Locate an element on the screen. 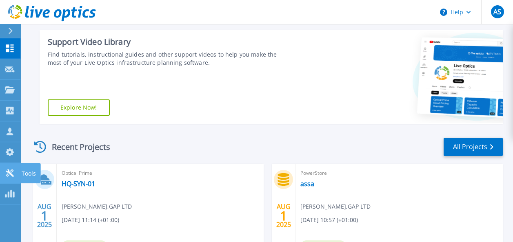  div: Recent Projects is located at coordinates (76, 147).